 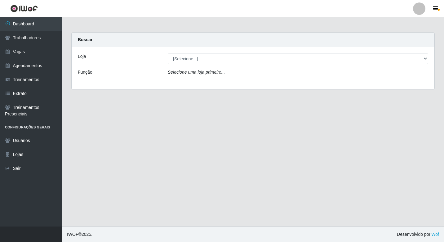 What do you see at coordinates (196, 72) in the screenshot?
I see `i: Selecione uma loja primeiro...` at bounding box center [196, 72].